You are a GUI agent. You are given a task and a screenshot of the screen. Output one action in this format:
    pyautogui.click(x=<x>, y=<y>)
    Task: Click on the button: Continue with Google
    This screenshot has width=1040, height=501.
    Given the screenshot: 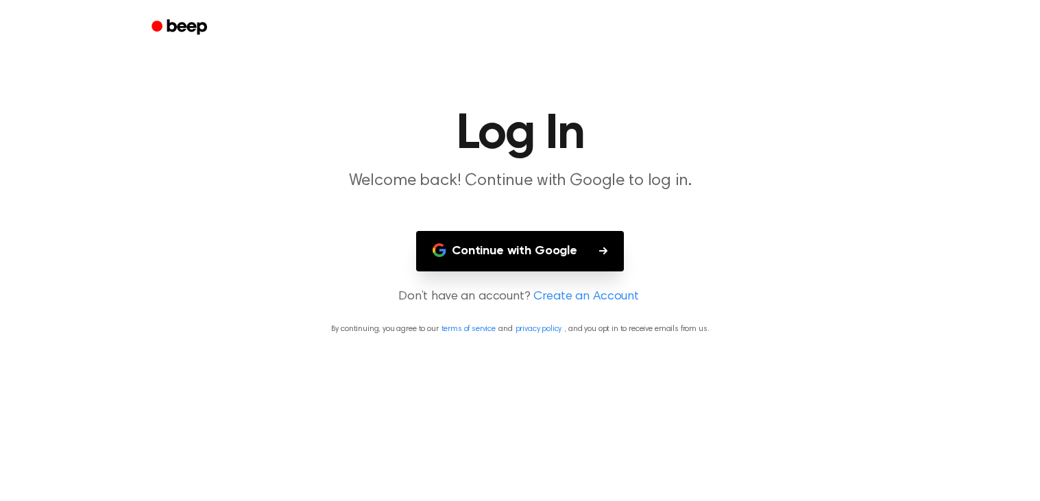 What is the action you would take?
    pyautogui.click(x=520, y=251)
    